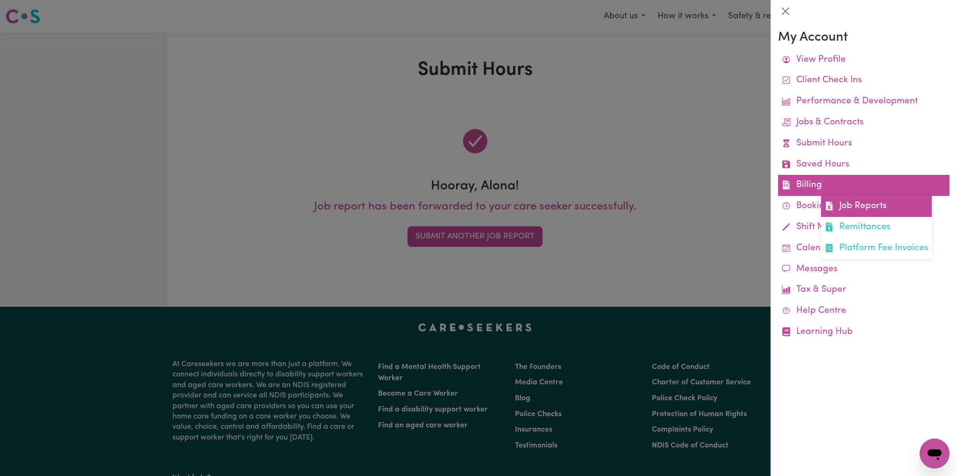 The width and height of the screenshot is (957, 476). I want to click on a: Shift Notes, so click(864, 227).